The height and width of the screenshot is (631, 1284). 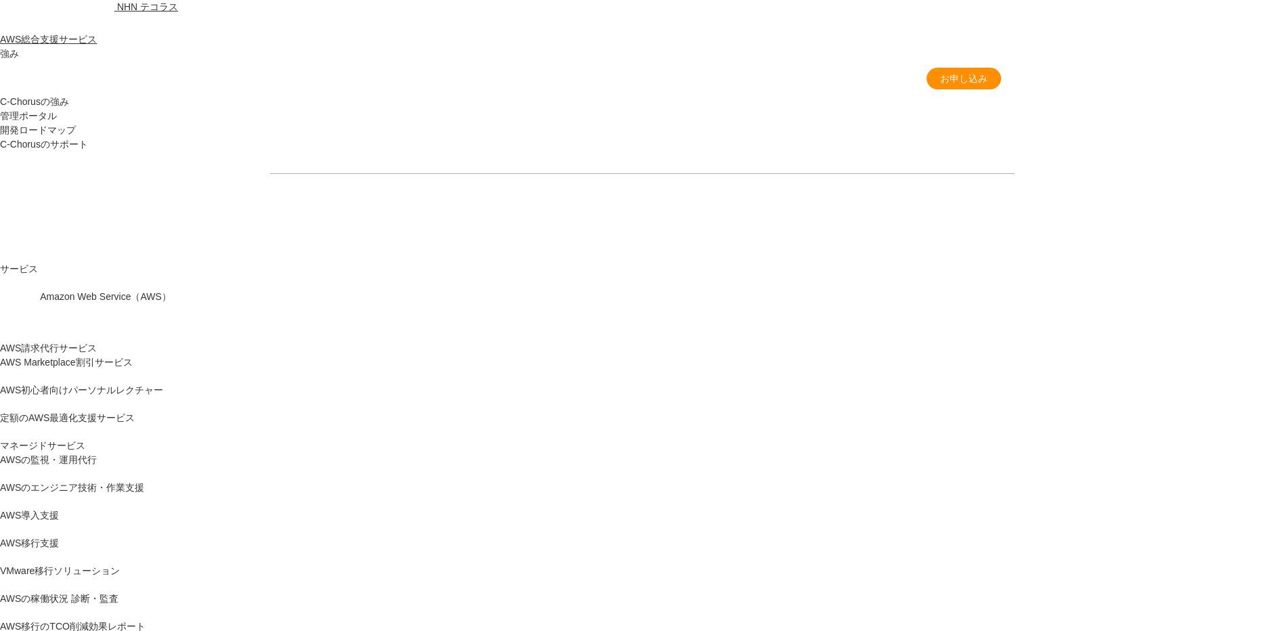 What do you see at coordinates (527, 212) in the screenshot?
I see `a: 資料を請求する` at bounding box center [527, 212].